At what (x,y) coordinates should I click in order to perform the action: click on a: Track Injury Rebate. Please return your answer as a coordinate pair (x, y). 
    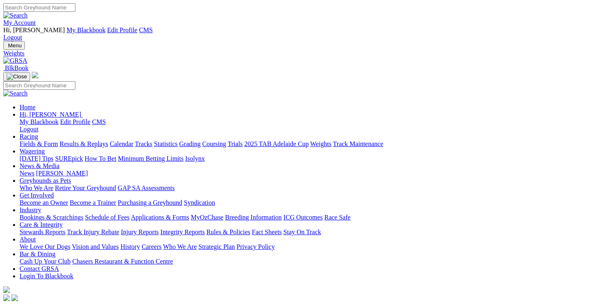
    Looking at the image, I should click on (93, 232).